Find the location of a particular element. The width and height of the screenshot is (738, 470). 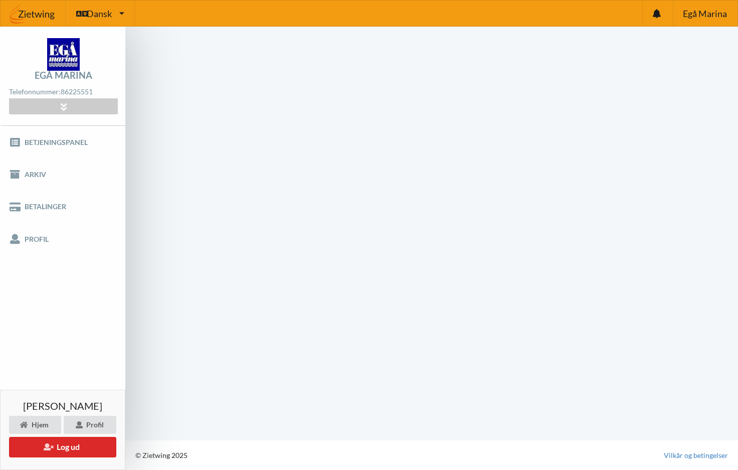

span: Egå Marina is located at coordinates (705, 14).